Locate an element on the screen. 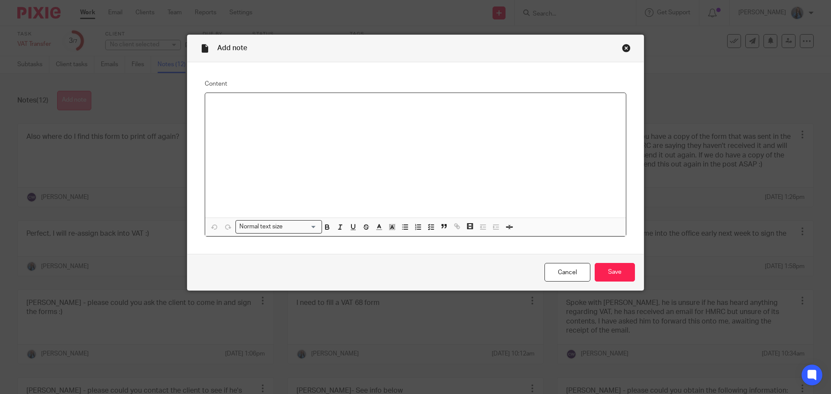  div: Close this dialog window is located at coordinates (627, 48).